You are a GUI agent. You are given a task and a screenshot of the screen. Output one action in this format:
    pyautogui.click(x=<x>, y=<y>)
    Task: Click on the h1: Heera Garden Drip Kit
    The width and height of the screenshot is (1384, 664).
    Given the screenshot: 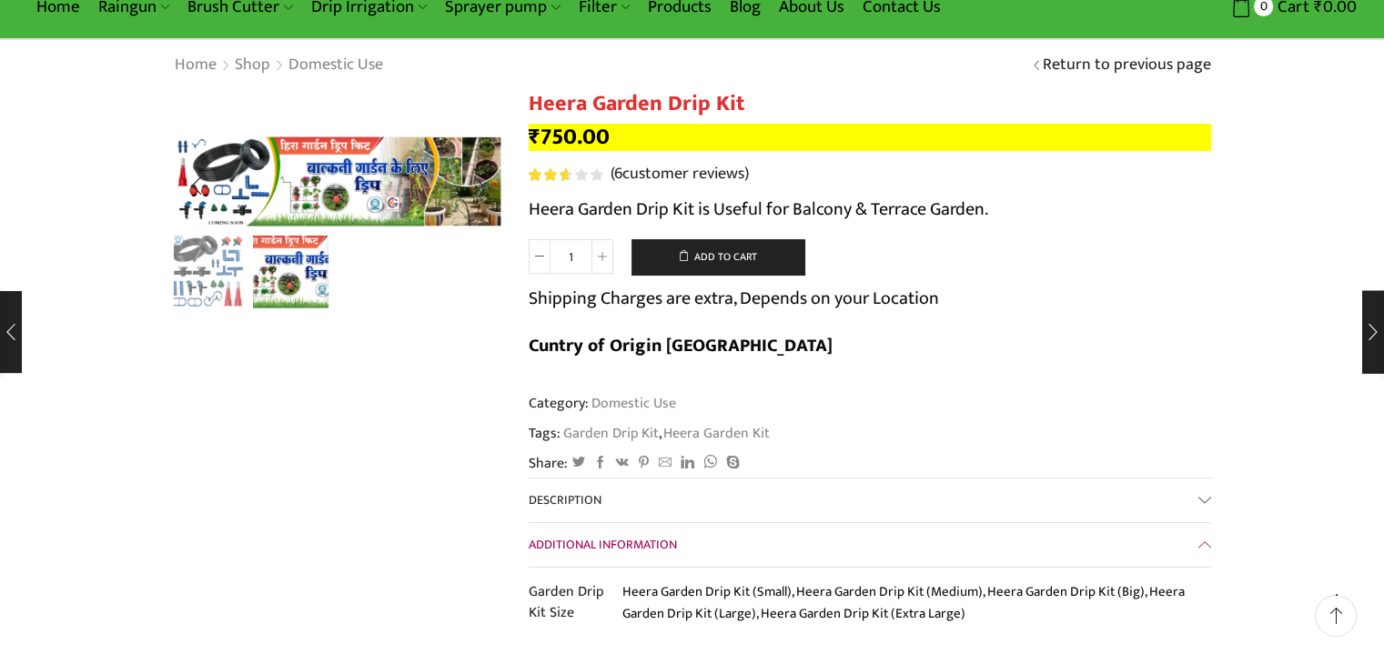 What is the action you would take?
    pyautogui.click(x=870, y=104)
    